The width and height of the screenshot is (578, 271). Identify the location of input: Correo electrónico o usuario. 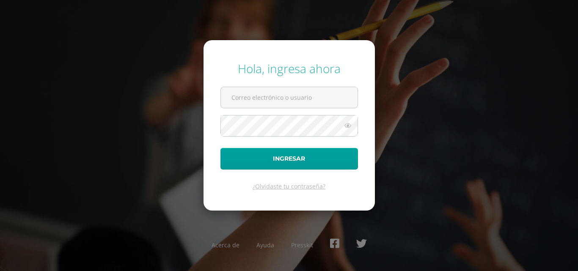
(289, 97).